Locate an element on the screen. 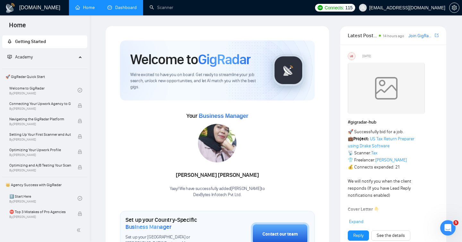 The image size is (462, 242). button: setting is located at coordinates (454, 8).